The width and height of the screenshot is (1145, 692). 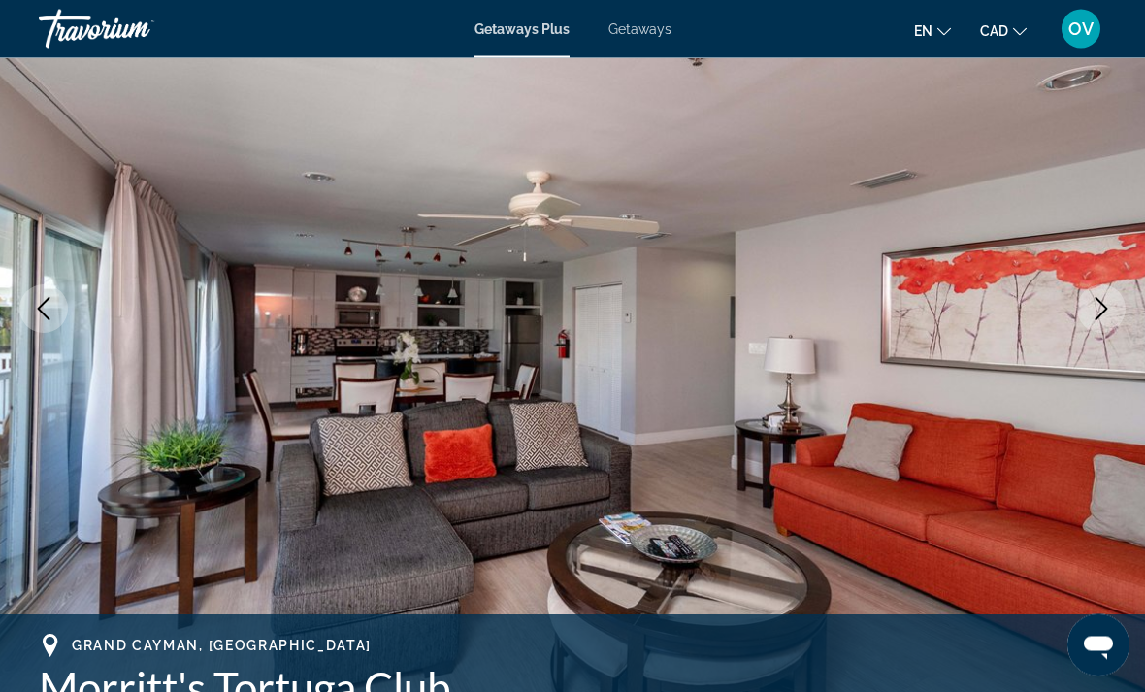 I want to click on a: Getaways, so click(x=639, y=29).